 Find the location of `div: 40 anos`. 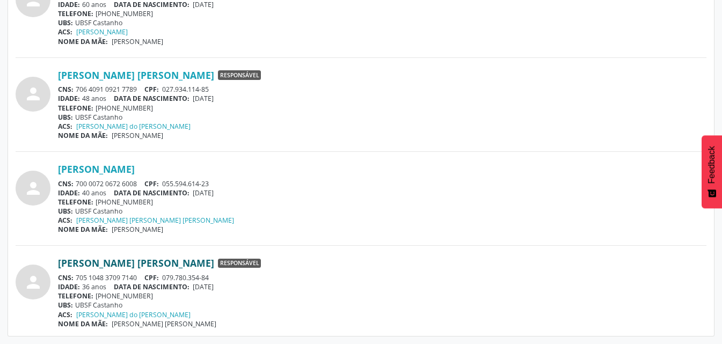

div: 40 anos is located at coordinates (382, 193).